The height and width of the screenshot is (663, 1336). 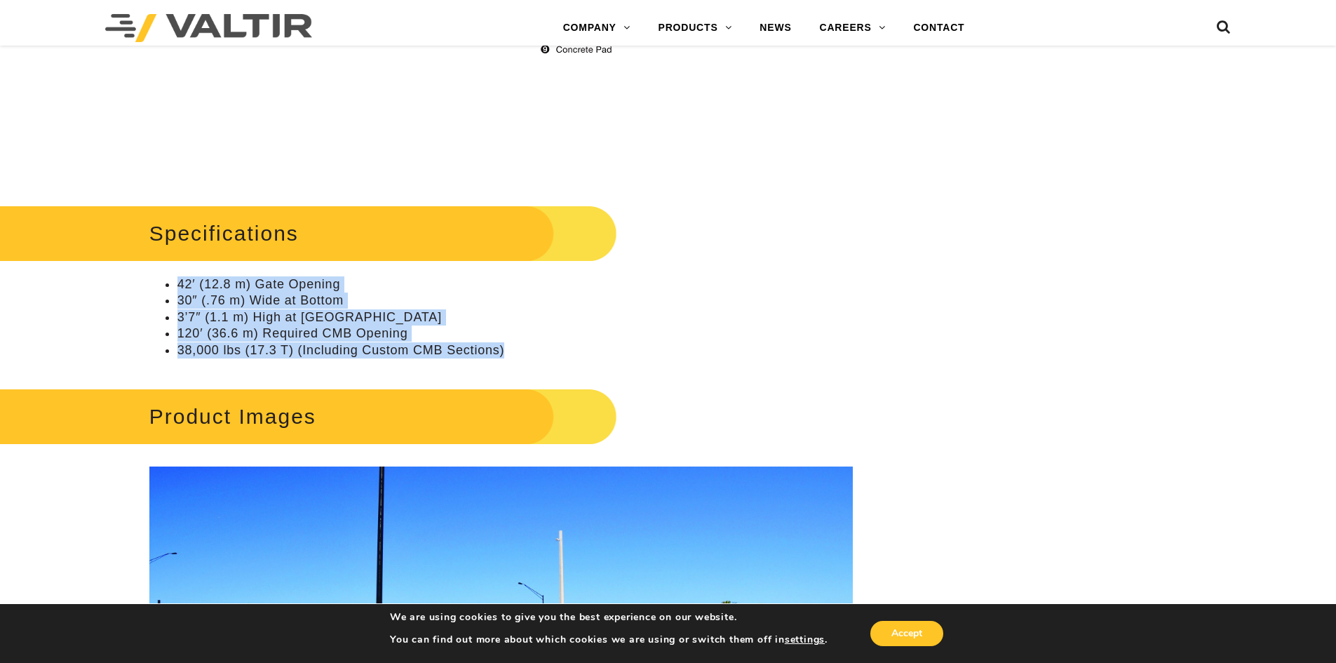 What do you see at coordinates (515, 333) in the screenshot?
I see `li: 120′ (36.6 m) Required CMB Opening` at bounding box center [515, 333].